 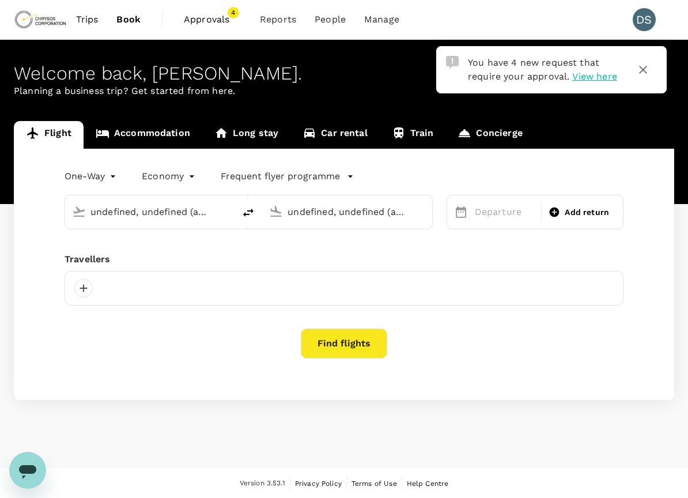 I want to click on span: Trips, so click(x=87, y=20).